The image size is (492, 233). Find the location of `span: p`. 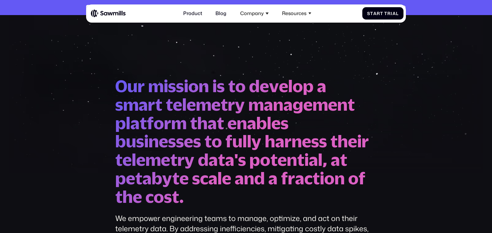

span: p is located at coordinates (255, 160).